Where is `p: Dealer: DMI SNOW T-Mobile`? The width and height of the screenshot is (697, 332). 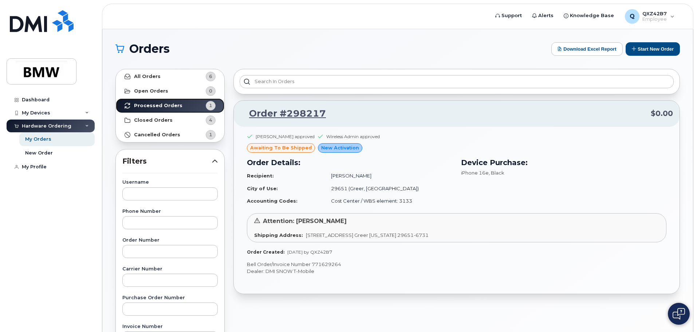 p: Dealer: DMI SNOW T-Mobile is located at coordinates (456, 271).